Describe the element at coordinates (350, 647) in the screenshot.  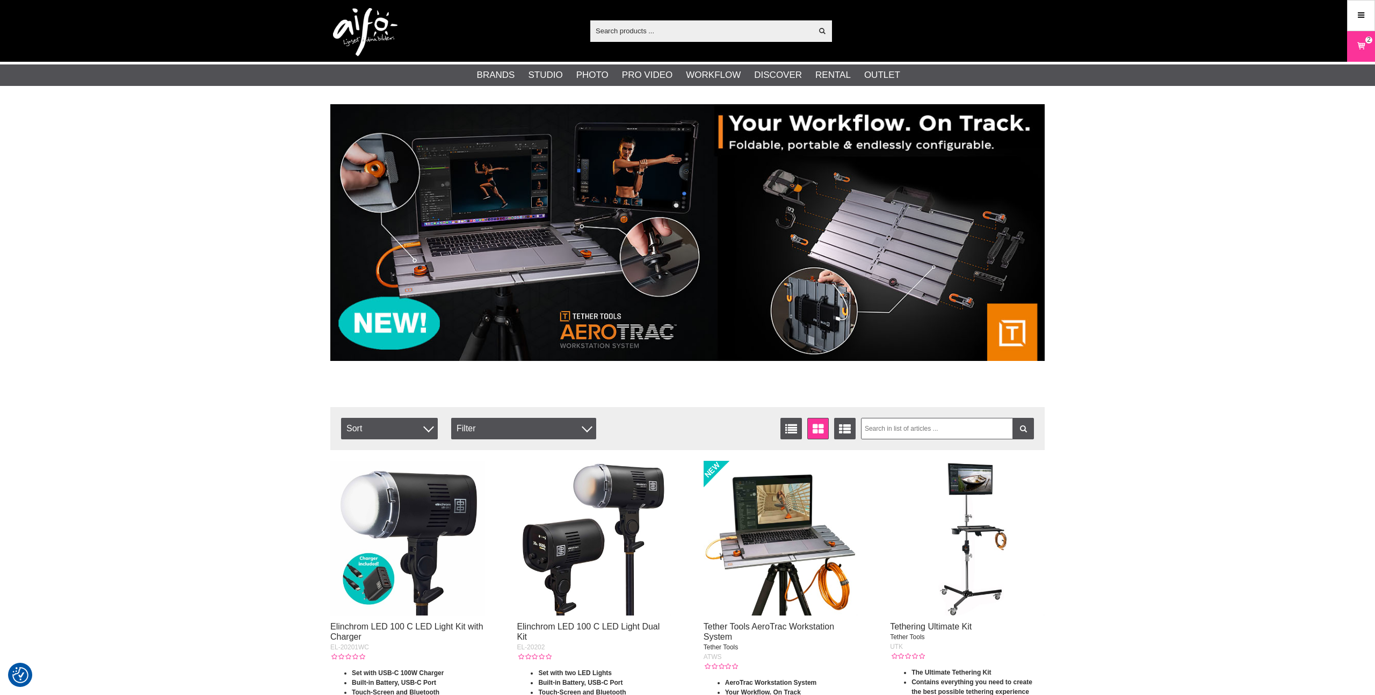
I see `span: EL-20201WC` at that location.